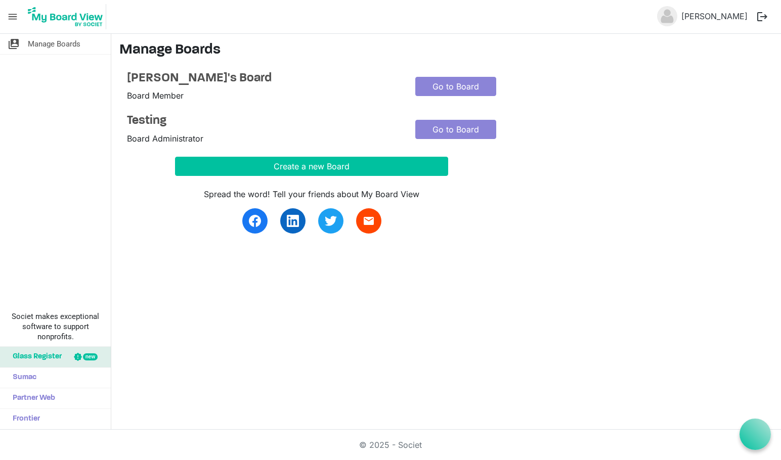 This screenshot has height=460, width=781. What do you see at coordinates (22, 378) in the screenshot?
I see `span: Sumac` at bounding box center [22, 378].